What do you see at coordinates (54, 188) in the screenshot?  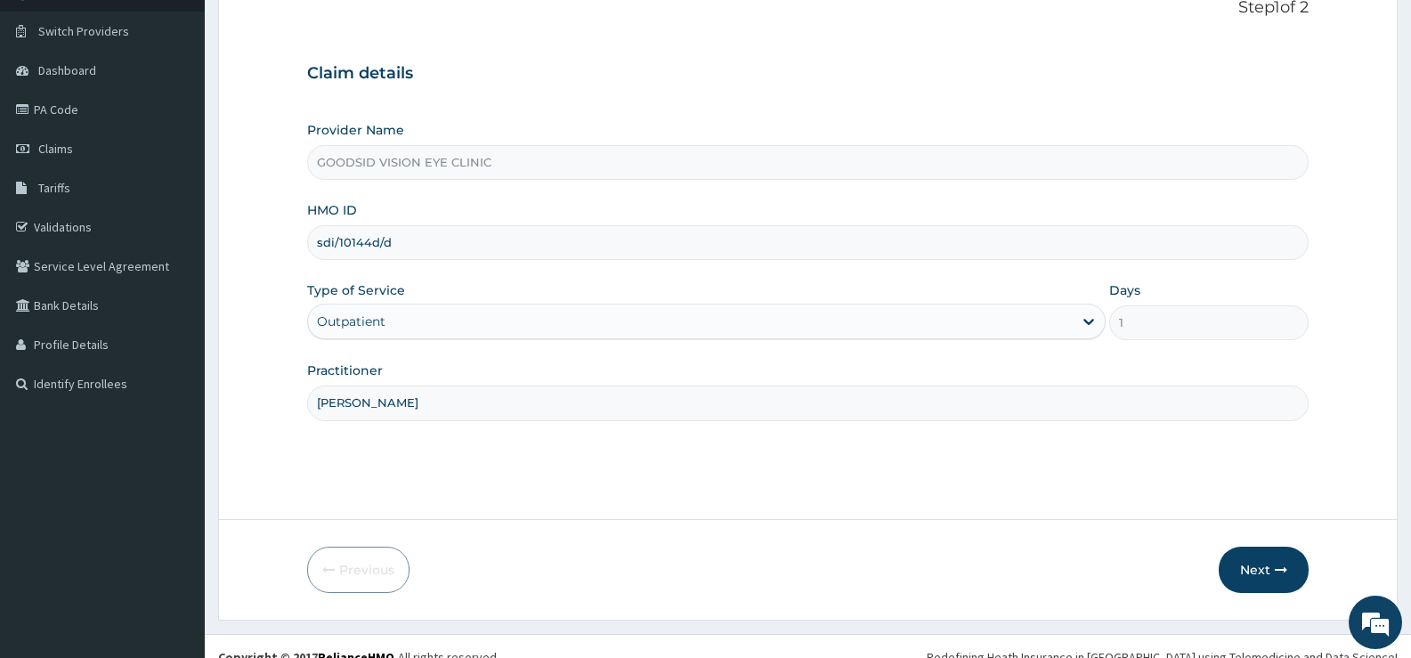 I see `span: Tariffs` at bounding box center [54, 188].